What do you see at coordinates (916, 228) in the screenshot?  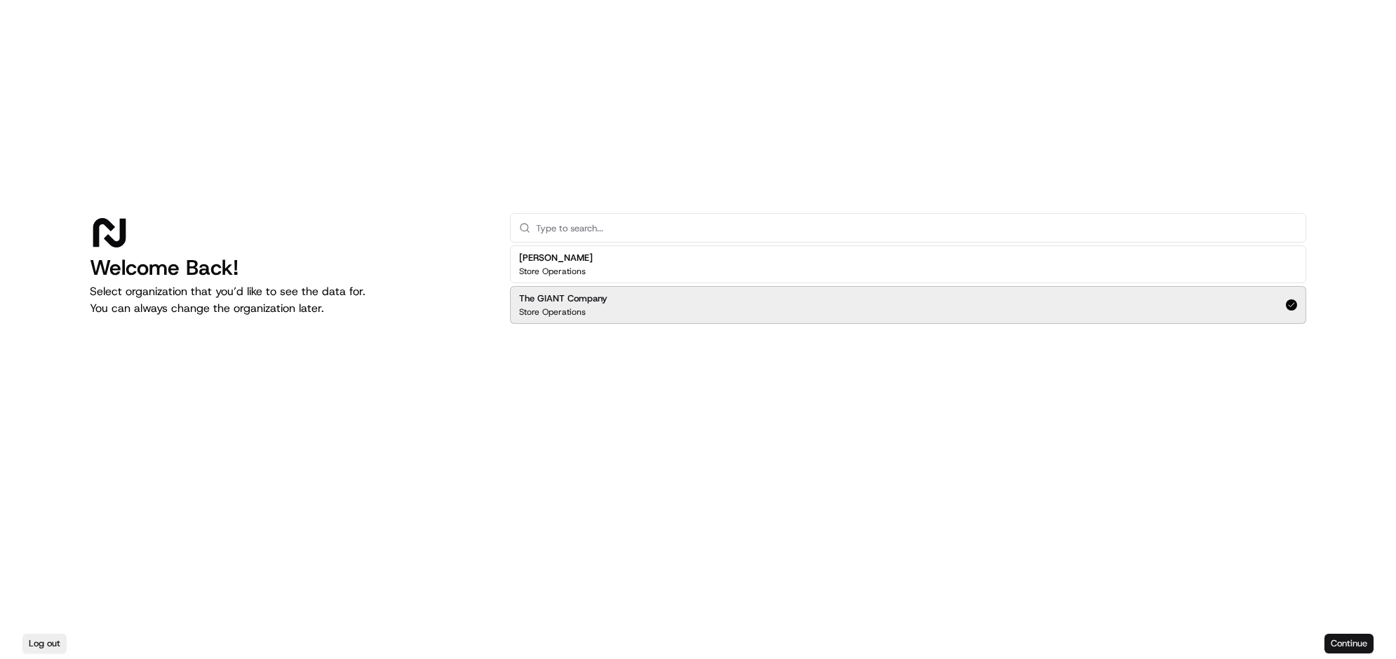 I see `input: Type to search...` at bounding box center [916, 228].